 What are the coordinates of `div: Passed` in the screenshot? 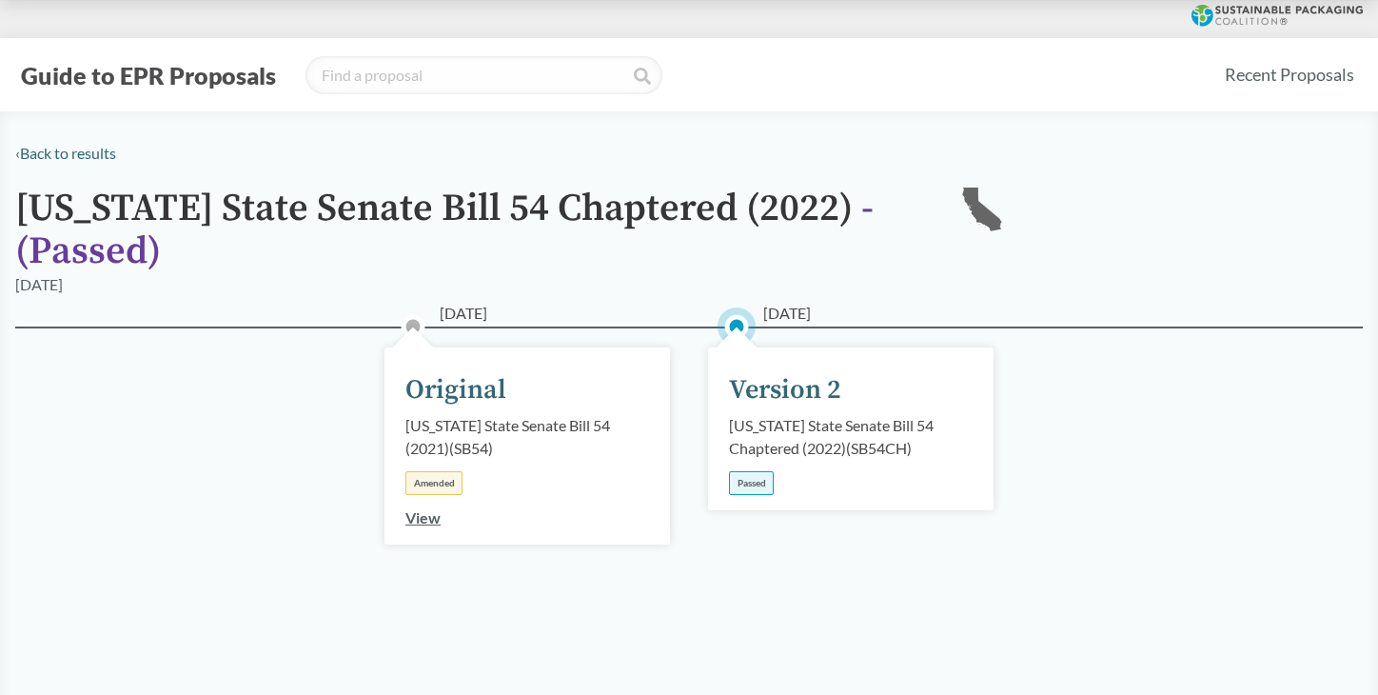 It's located at (751, 483).